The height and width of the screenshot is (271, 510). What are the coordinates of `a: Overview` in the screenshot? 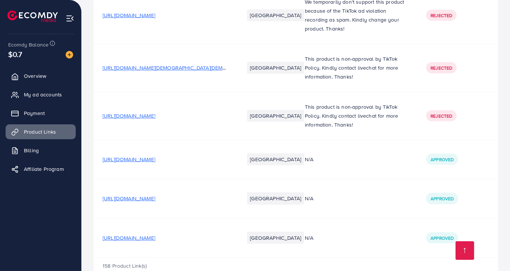 It's located at (41, 76).